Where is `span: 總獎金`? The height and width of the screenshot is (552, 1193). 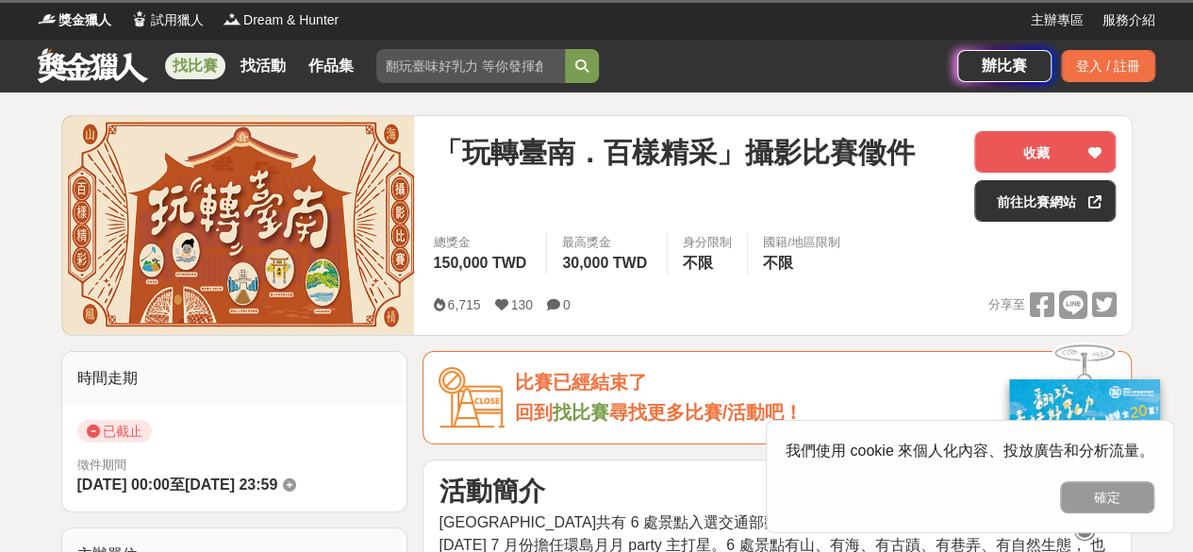 span: 總獎金 is located at coordinates (482, 242).